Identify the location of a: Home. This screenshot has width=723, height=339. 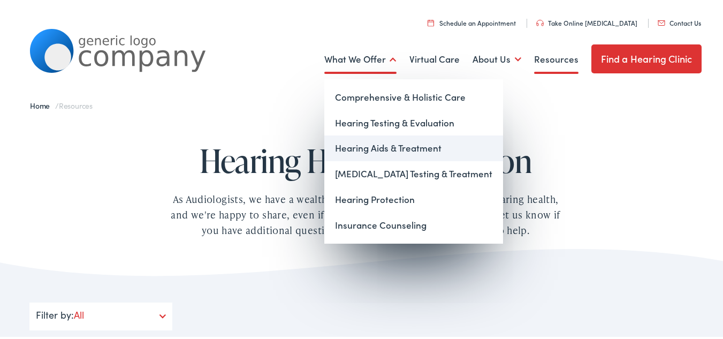
(42, 104).